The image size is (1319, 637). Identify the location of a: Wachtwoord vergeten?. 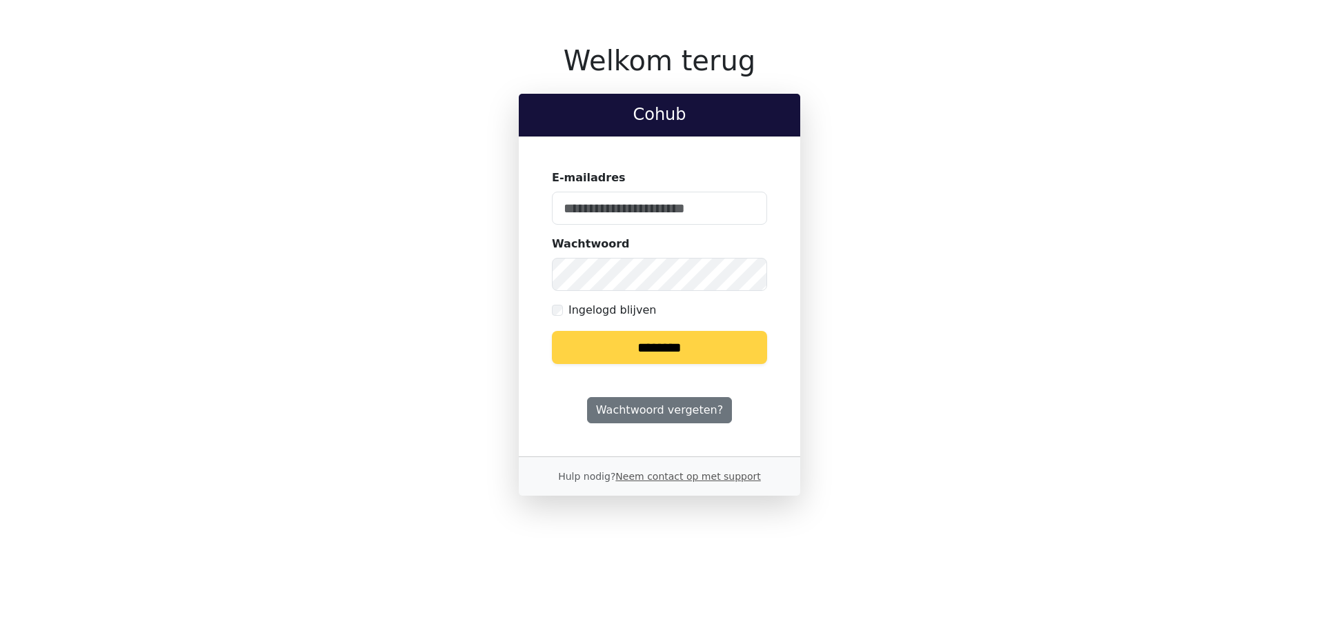
(660, 410).